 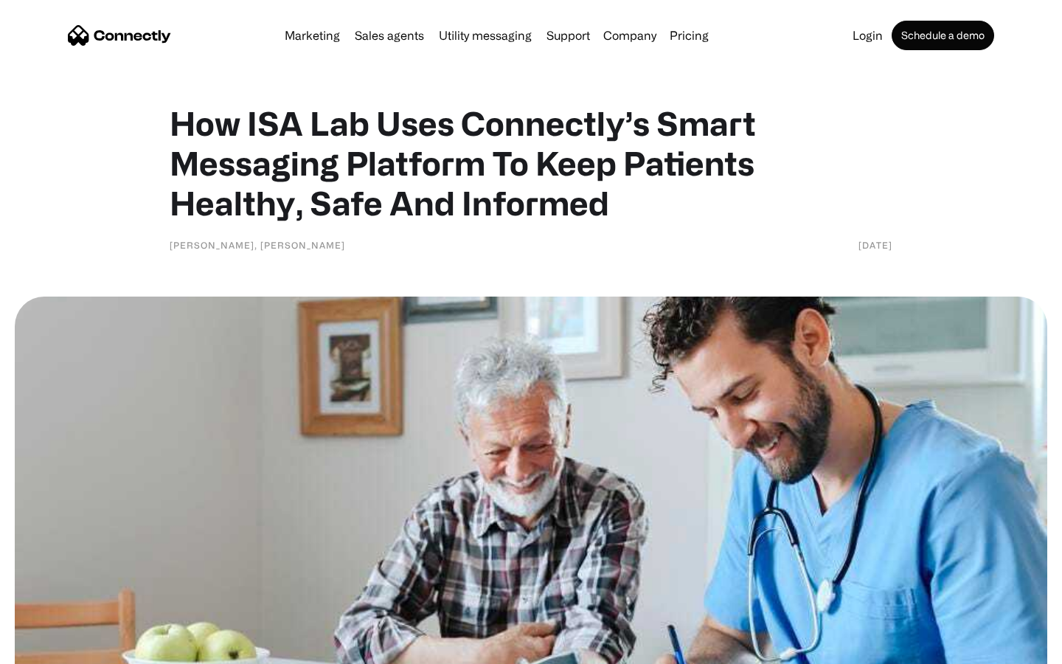 I want to click on a: Marketing, so click(x=312, y=35).